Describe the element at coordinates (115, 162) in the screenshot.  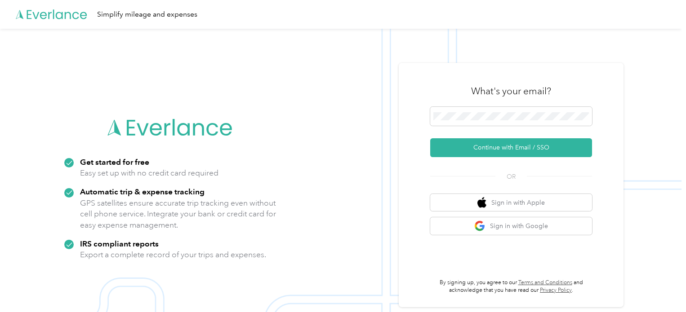
I see `strong: Get started for free` at that location.